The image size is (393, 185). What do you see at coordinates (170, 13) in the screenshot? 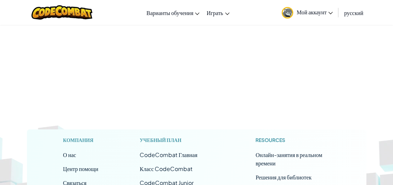
I see `span: Варианты обучения` at bounding box center [170, 13].